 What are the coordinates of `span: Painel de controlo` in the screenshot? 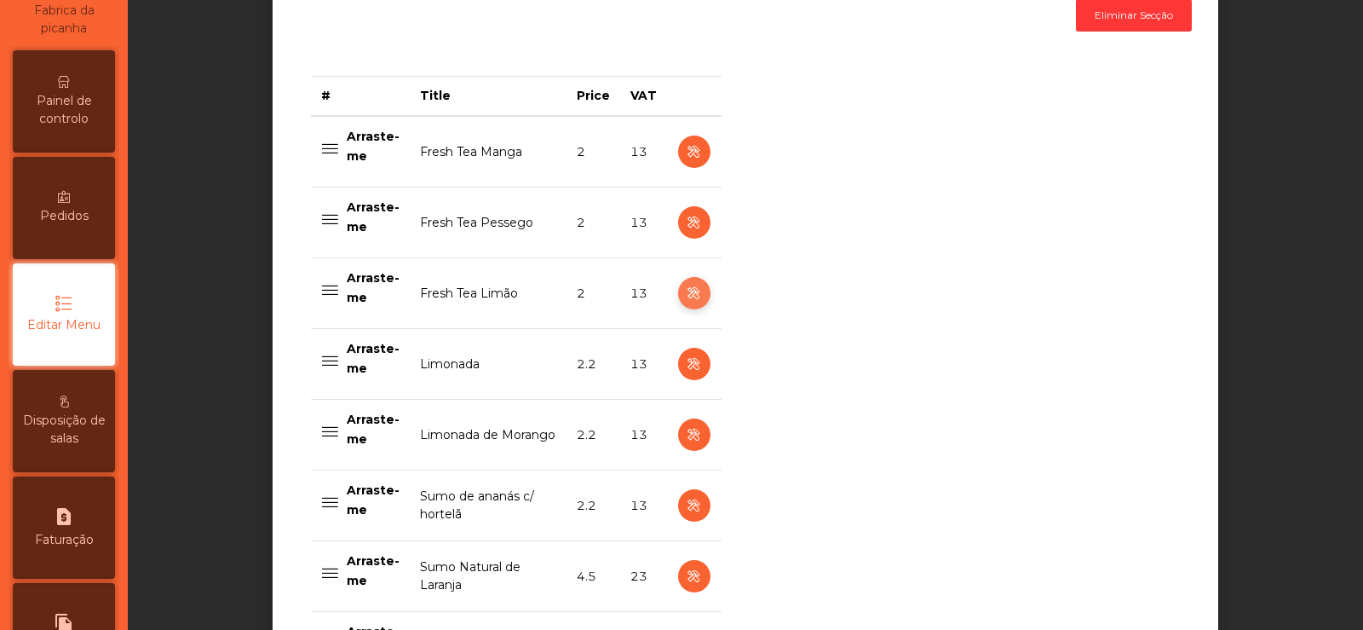 It's located at (64, 110).